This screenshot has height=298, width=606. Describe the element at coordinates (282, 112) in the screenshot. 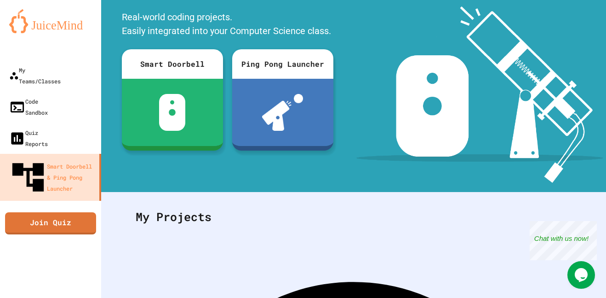

I see `img: ppl-with-ball.png` at that location.